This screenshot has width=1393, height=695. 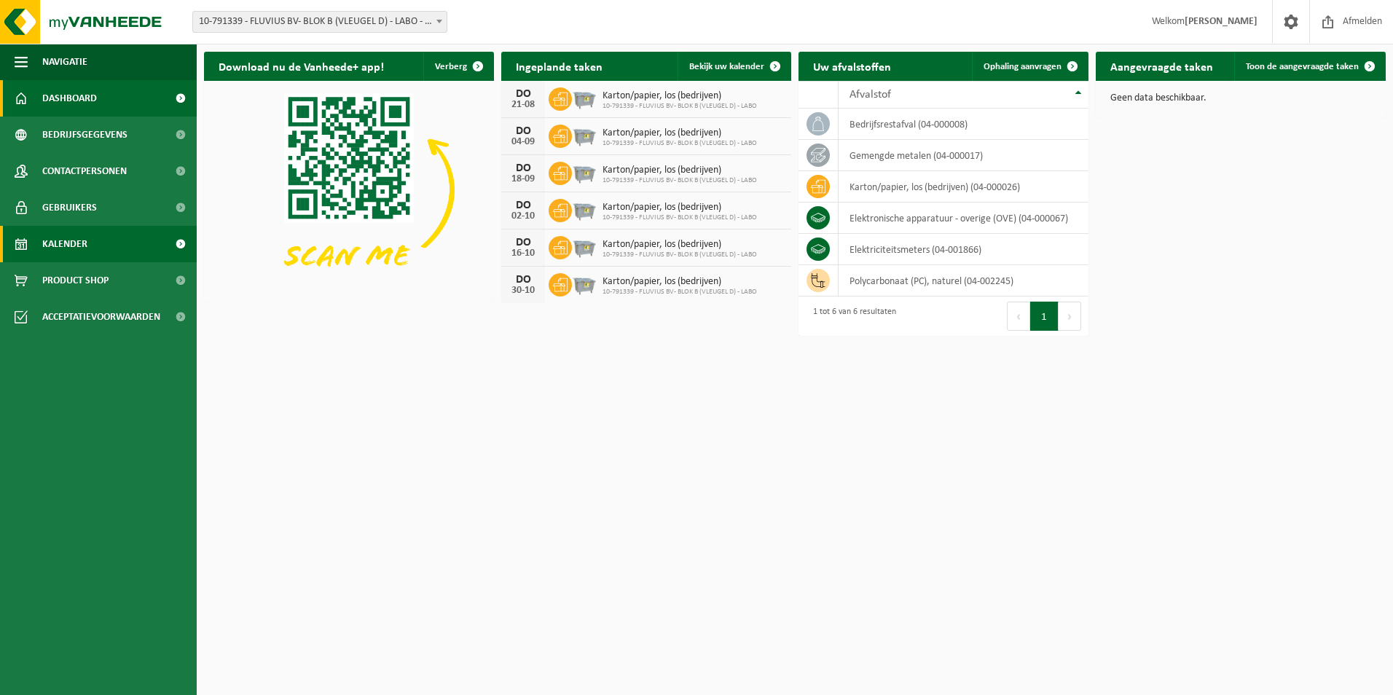 I want to click on div: 21-08, so click(x=523, y=105).